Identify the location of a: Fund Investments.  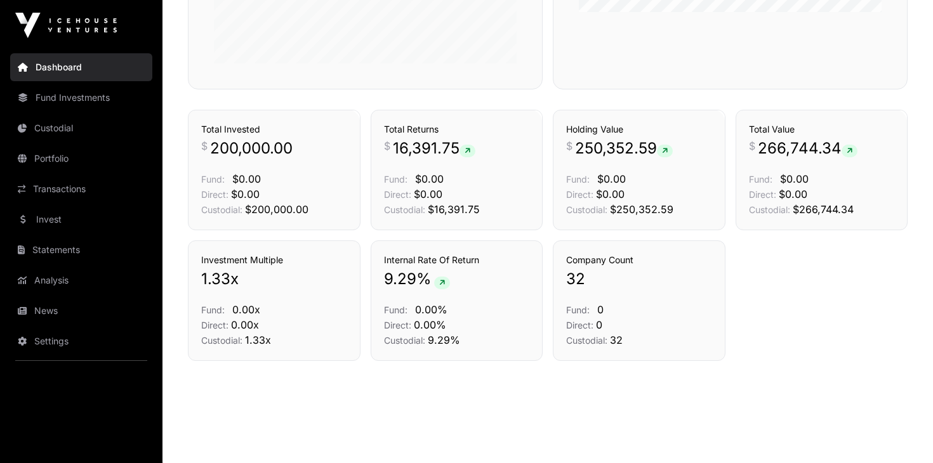
(81, 98).